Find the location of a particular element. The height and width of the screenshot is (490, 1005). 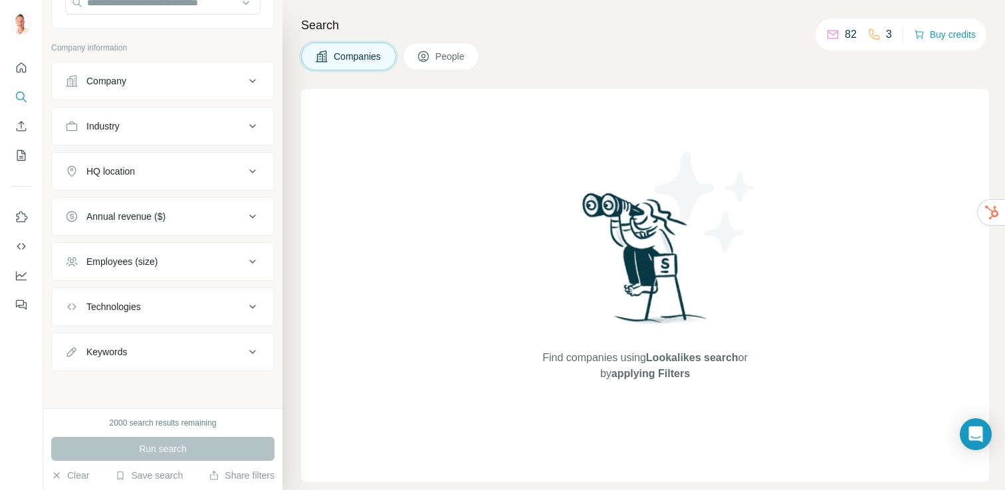

div: Technologies is located at coordinates (114, 307).